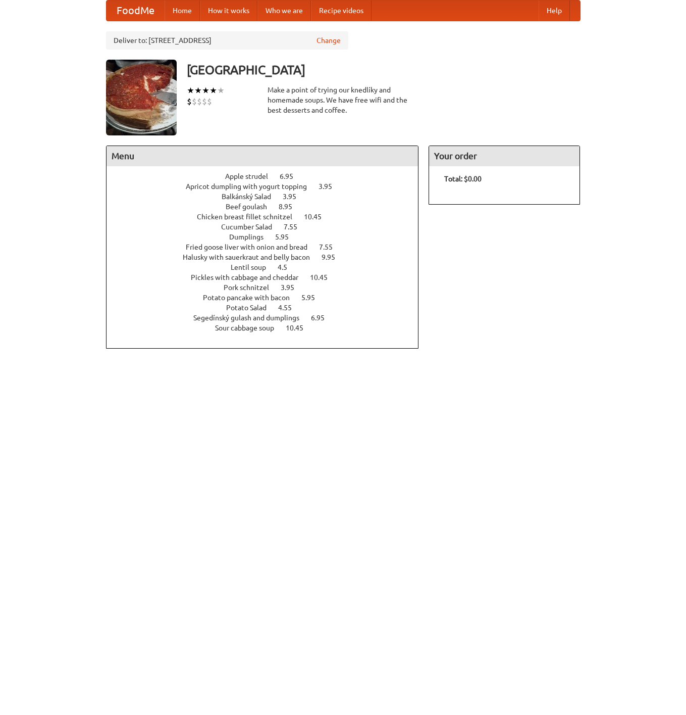 The image size is (686, 715). Describe the element at coordinates (252, 287) in the screenshot. I see `span: Pork schnitzel` at that location.